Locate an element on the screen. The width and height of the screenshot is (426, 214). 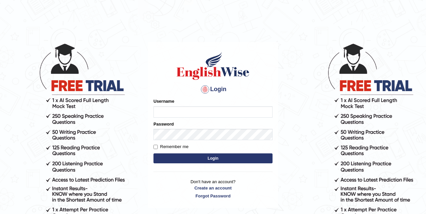
a: Create an account is located at coordinates (213, 188).